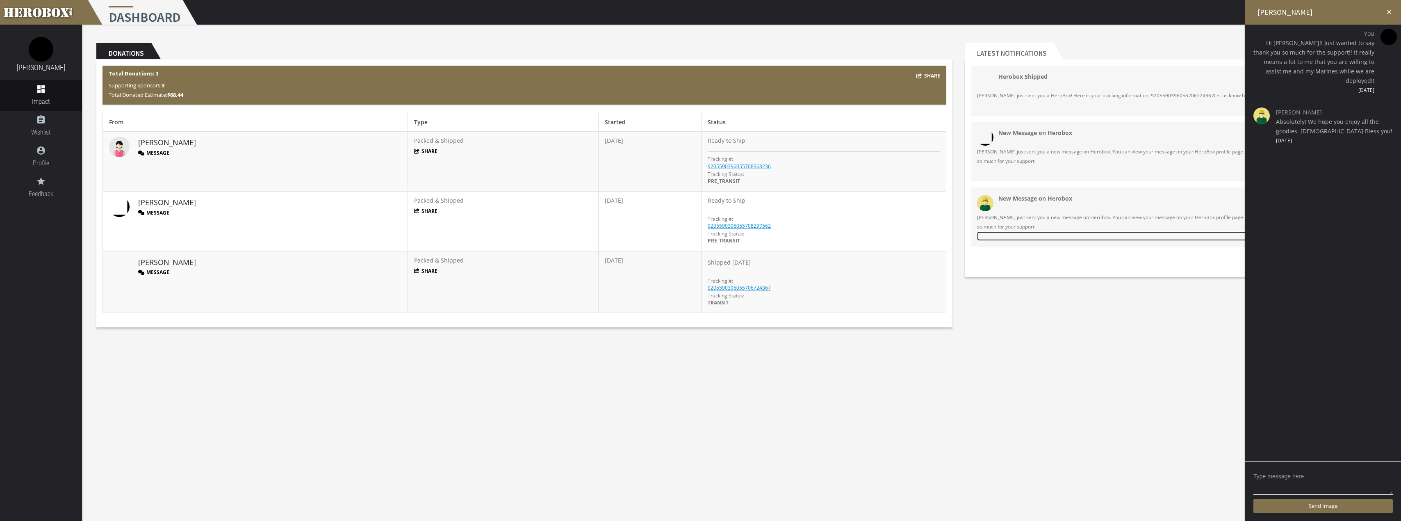 The height and width of the screenshot is (521, 1401). I want to click on th: Type, so click(503, 122).